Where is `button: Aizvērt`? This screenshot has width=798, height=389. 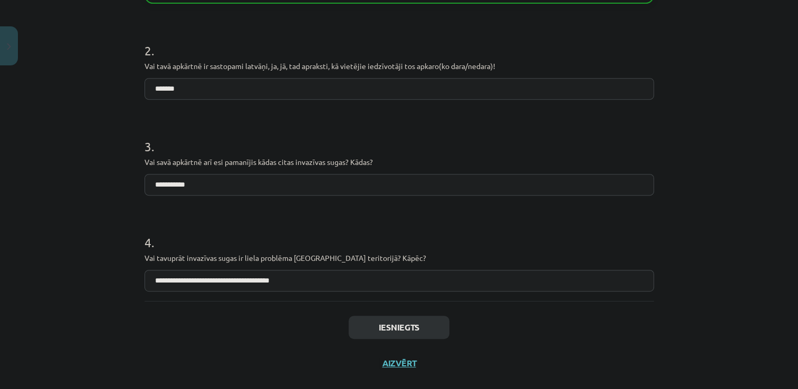
button: Aizvērt is located at coordinates (399, 363).